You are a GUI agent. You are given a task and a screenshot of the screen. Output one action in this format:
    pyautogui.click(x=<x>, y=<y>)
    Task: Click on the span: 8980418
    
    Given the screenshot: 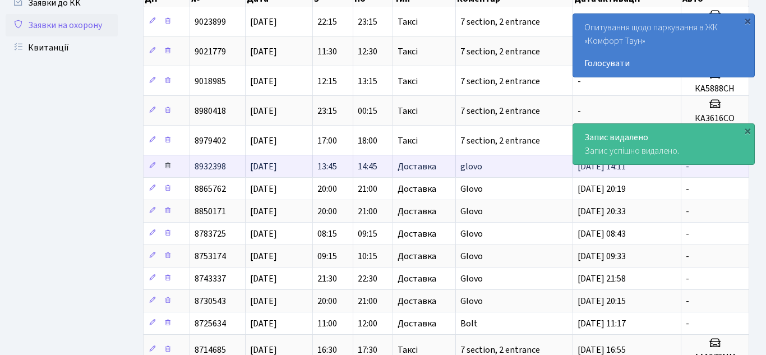 What is the action you would take?
    pyautogui.click(x=210, y=111)
    